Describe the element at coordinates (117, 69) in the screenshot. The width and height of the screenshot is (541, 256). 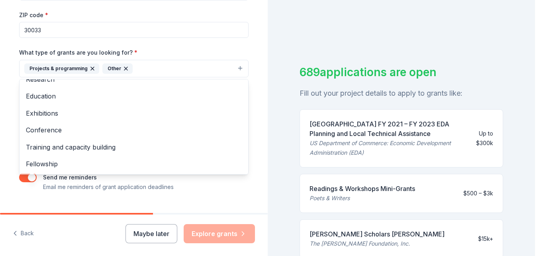
I see `div: Other` at that location.